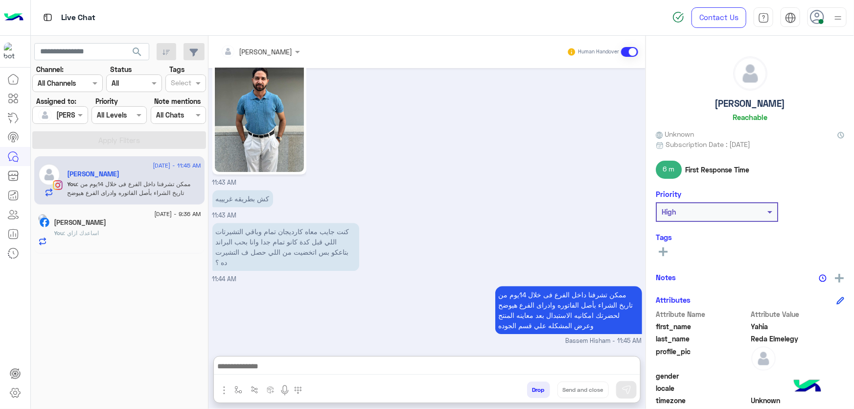 Image resolution: width=854 pixels, height=409 pixels. Describe the element at coordinates (678, 17) in the screenshot. I see `img: spinner` at that location.